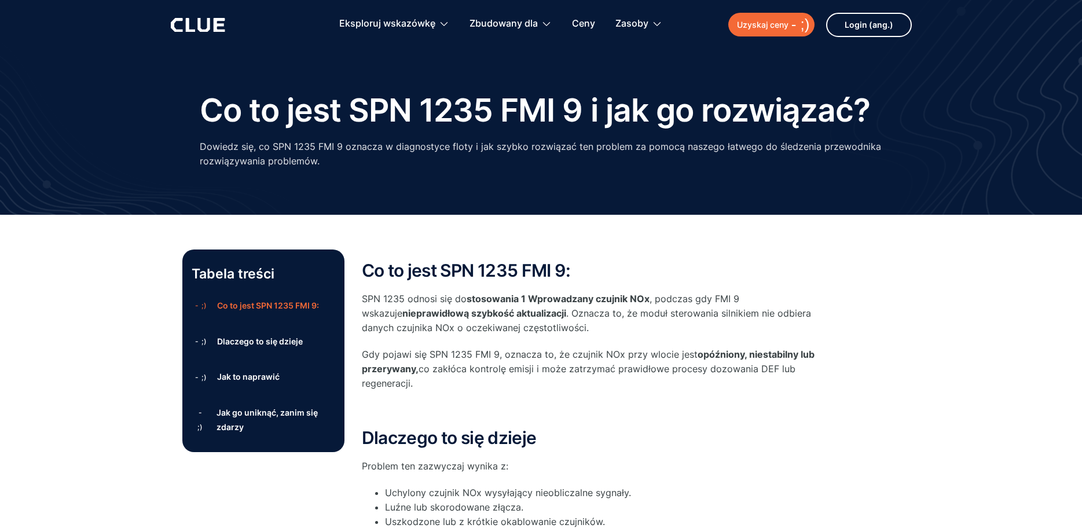  Describe the element at coordinates (484, 313) in the screenshot. I see `strong: nieprawidłową szybkość aktualizacji` at that location.